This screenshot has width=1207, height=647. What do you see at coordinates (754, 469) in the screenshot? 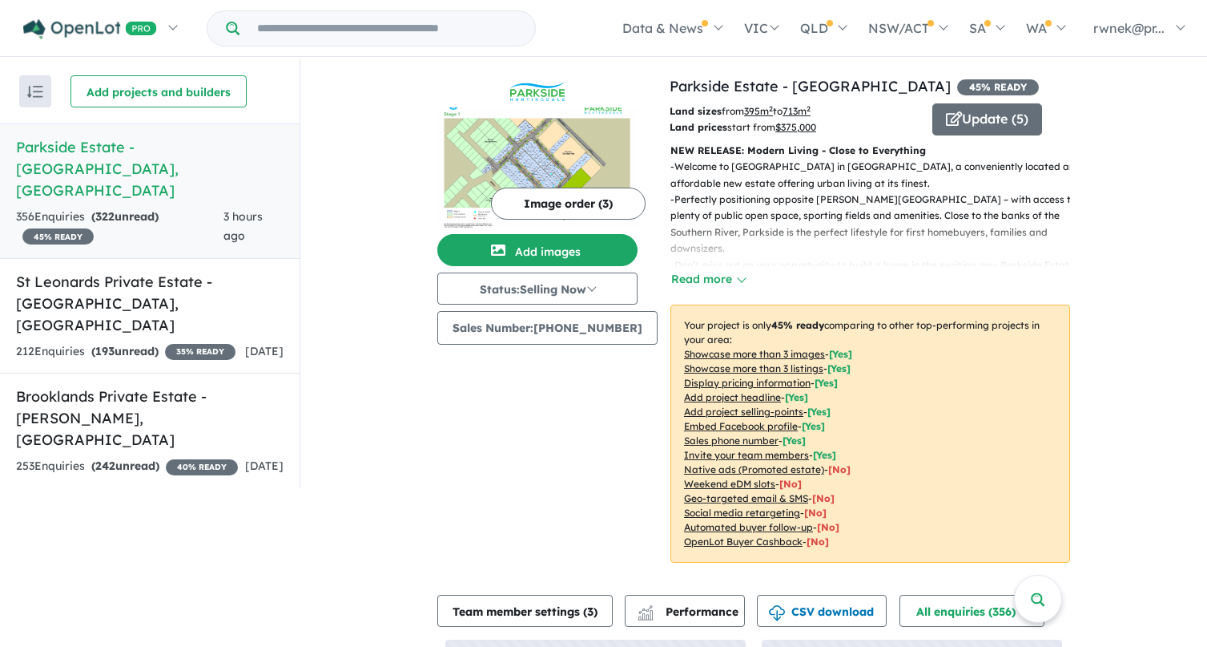
I see `u: Native ads (Promoted estate)` at bounding box center [754, 469].